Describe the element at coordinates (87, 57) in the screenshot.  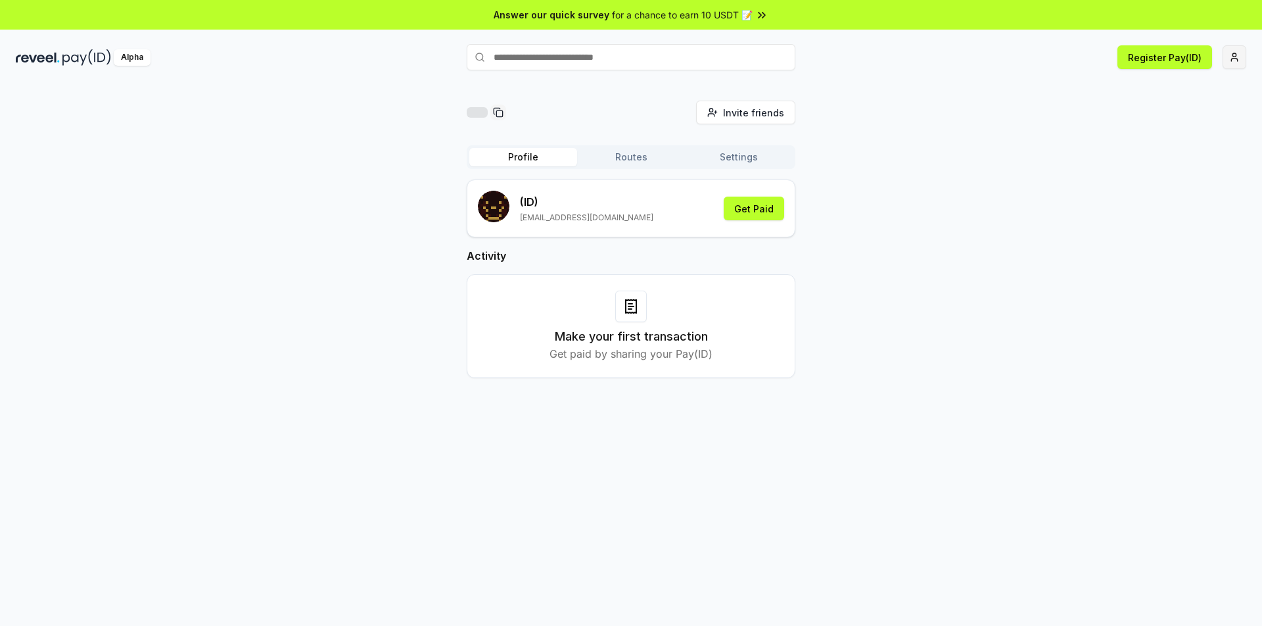
I see `img: pay_id` at that location.